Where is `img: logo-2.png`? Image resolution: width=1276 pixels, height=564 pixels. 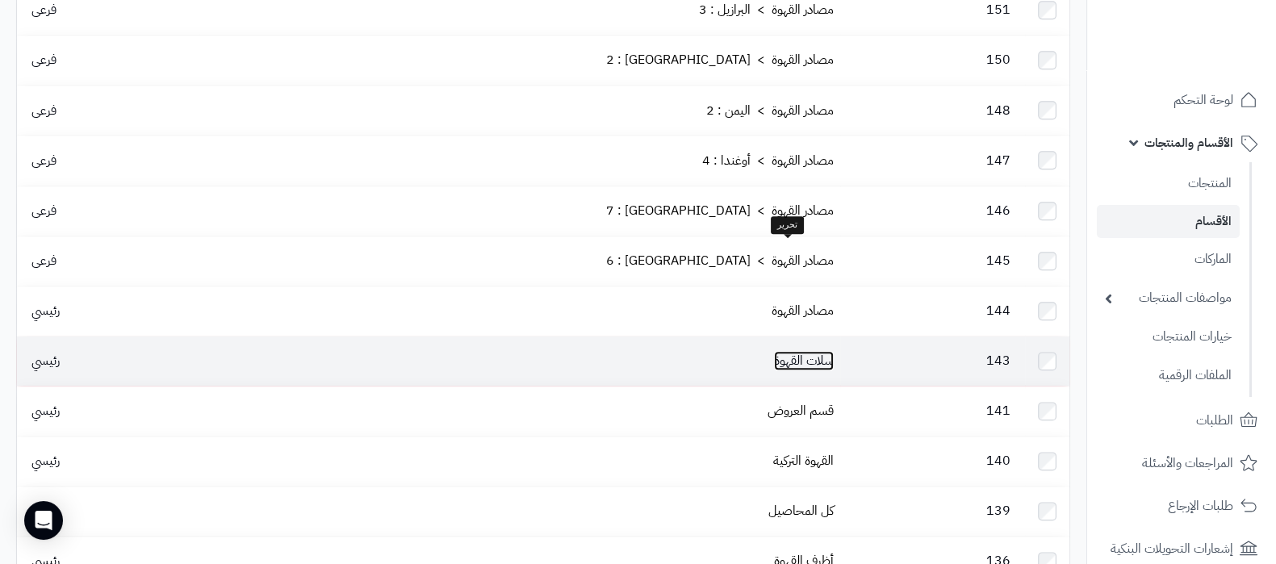 img: logo-2.png is located at coordinates (1213, 62).